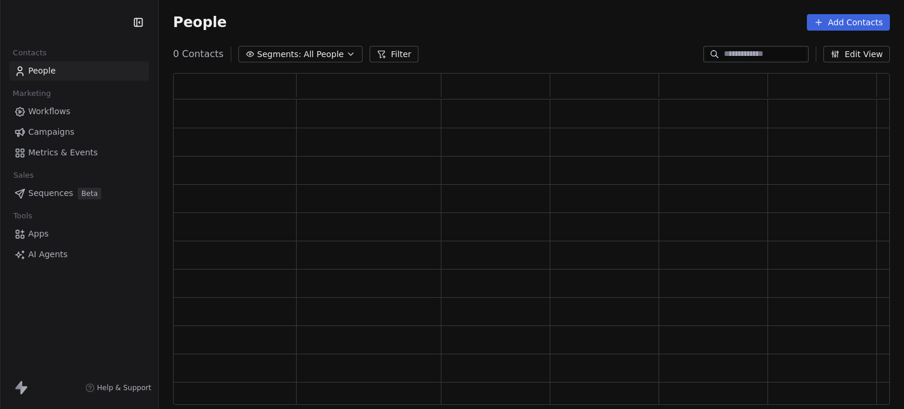  What do you see at coordinates (324, 54) in the screenshot?
I see `span: All People` at bounding box center [324, 54].